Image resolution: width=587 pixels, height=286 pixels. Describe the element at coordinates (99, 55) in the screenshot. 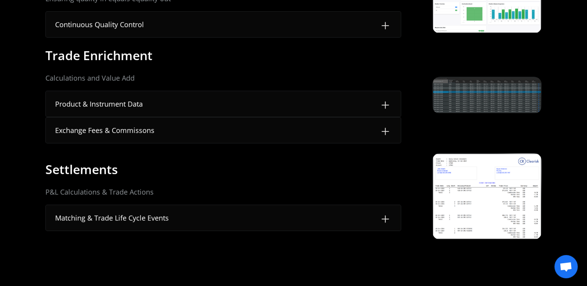

I see `h4: Trade Enrichment` at that location.